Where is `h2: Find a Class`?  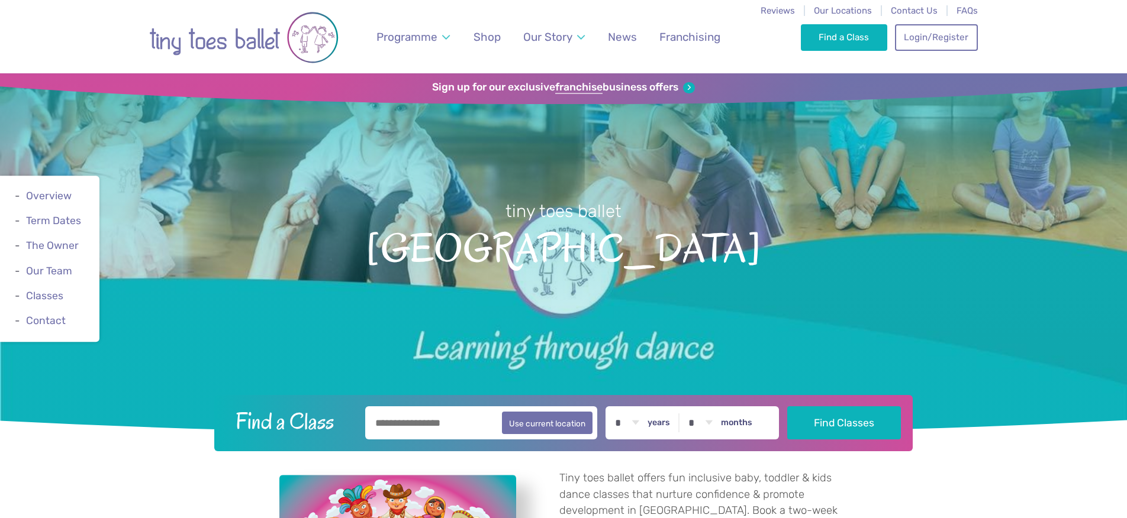
h2: Find a Class is located at coordinates (292, 421).